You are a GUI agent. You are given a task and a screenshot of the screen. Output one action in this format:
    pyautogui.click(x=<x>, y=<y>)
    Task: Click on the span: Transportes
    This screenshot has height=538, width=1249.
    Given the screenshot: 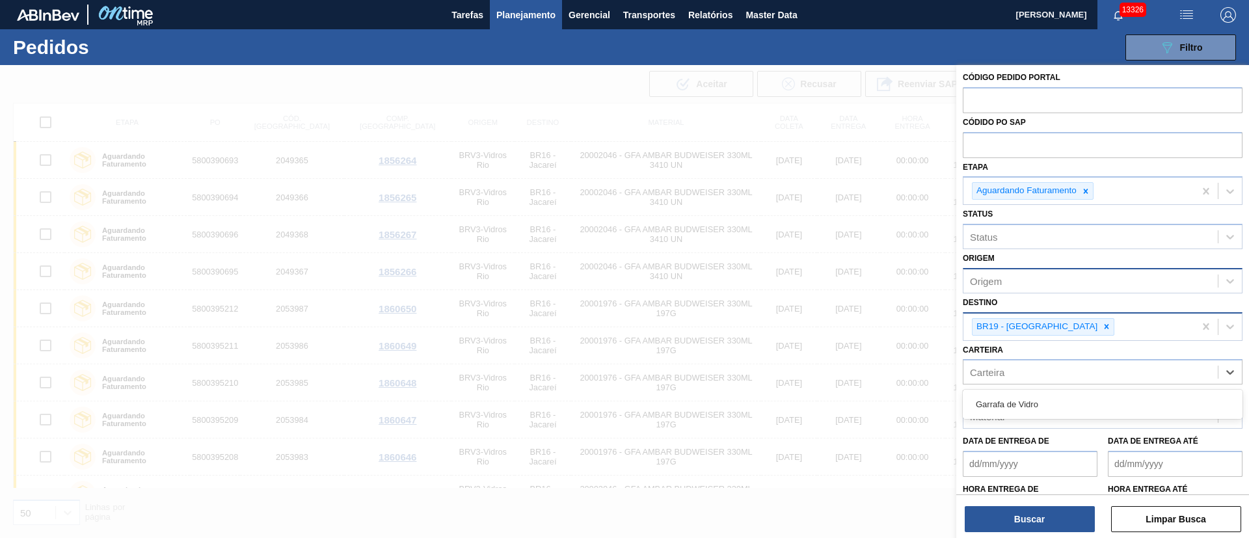 What is the action you would take?
    pyautogui.click(x=649, y=15)
    